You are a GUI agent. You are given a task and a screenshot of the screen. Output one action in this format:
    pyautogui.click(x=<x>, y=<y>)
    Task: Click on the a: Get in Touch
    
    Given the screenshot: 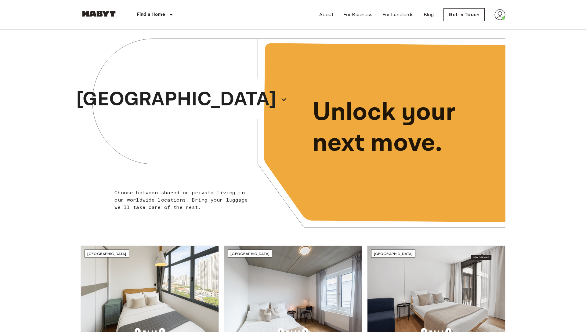 What is the action you would take?
    pyautogui.click(x=464, y=15)
    